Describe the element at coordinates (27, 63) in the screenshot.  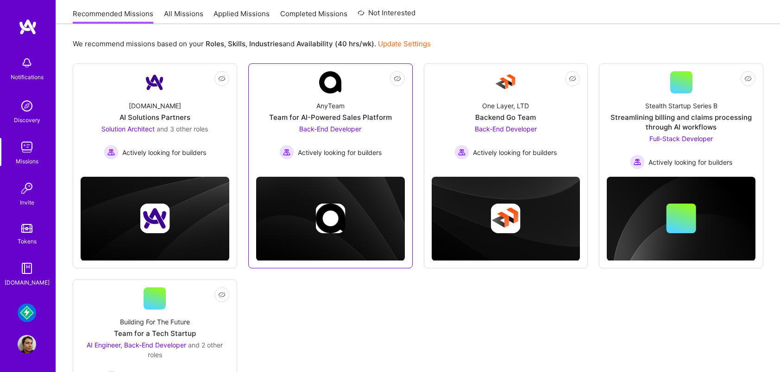
I see `img: bell` at that location.